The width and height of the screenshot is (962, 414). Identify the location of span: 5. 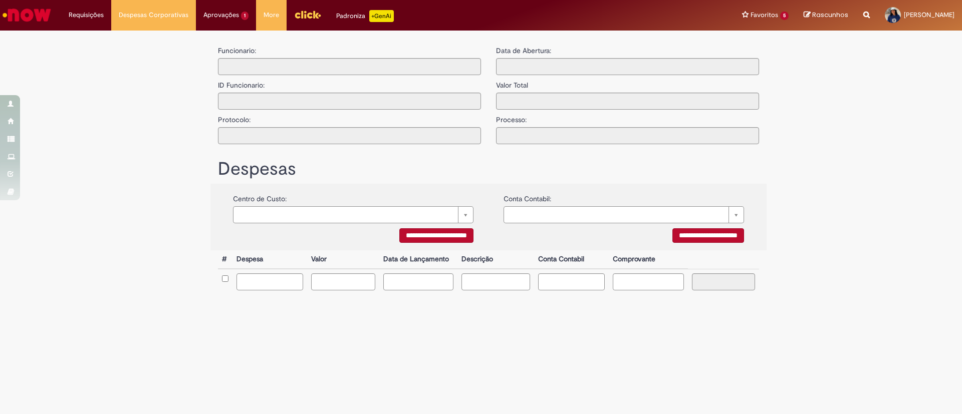
(784, 16).